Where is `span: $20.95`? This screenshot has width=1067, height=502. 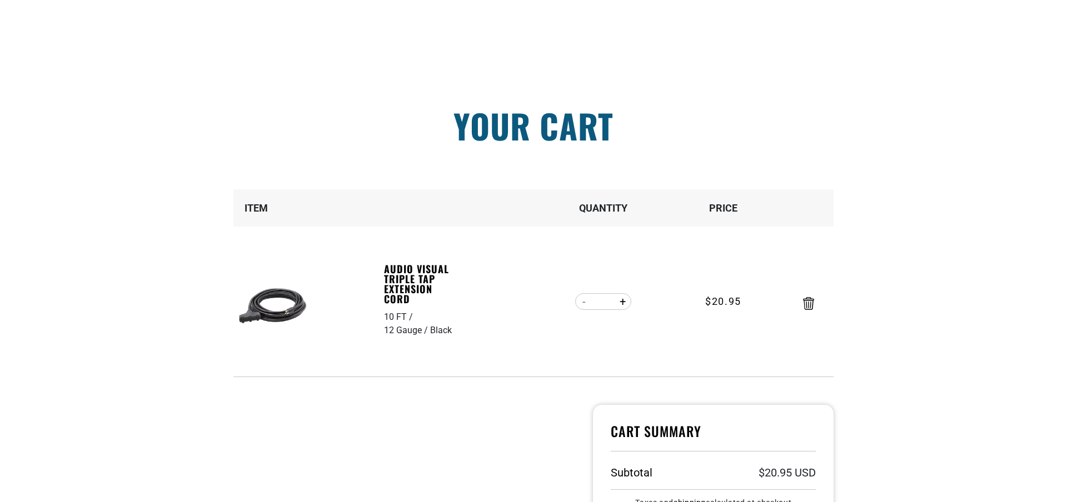
span: $20.95 is located at coordinates (723, 301).